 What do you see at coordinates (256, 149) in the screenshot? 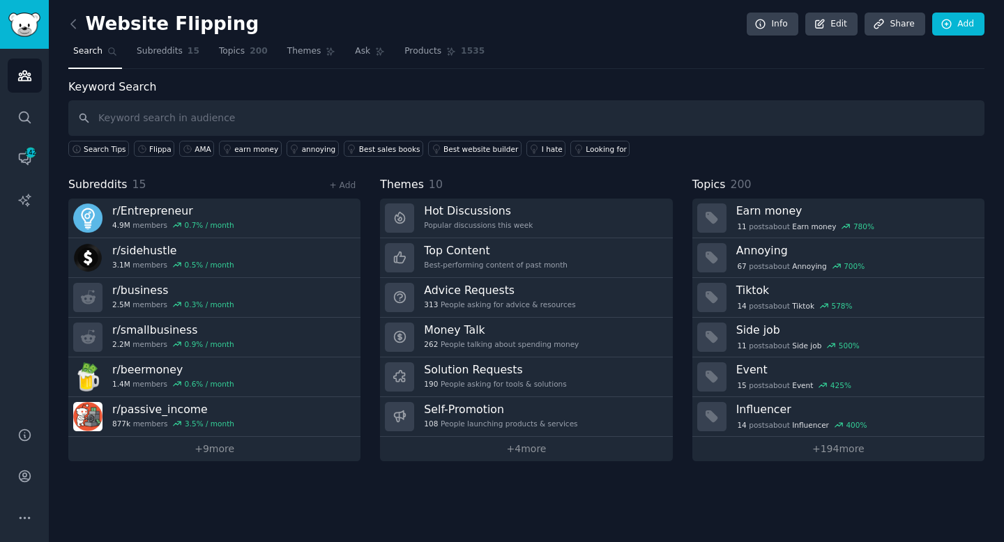
I see `div: earn money` at bounding box center [256, 149].